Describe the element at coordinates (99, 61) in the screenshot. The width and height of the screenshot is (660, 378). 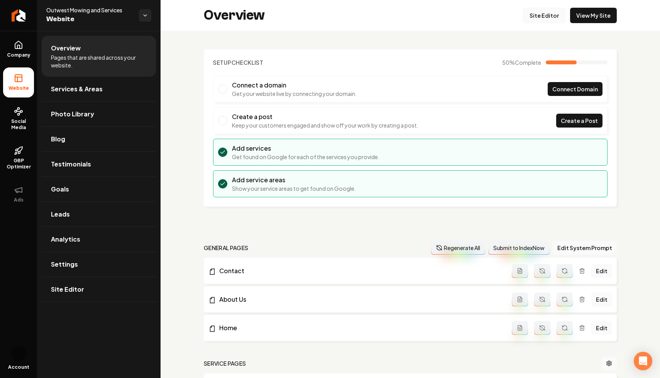
I see `span: Pages that are shared across your website.` at that location.